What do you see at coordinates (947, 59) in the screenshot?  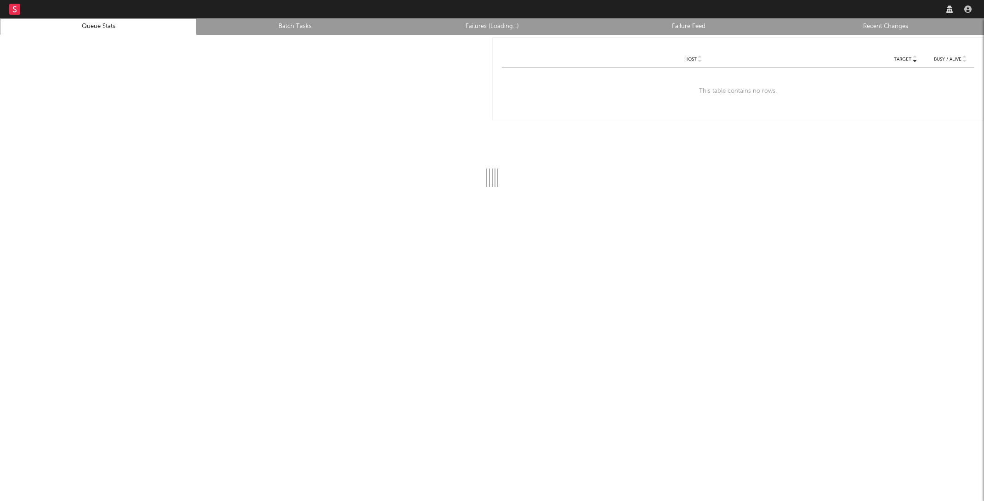 I see `span: Busy / Alive` at bounding box center [947, 59].